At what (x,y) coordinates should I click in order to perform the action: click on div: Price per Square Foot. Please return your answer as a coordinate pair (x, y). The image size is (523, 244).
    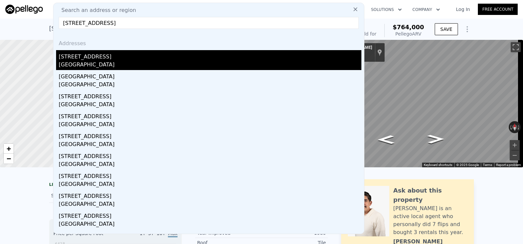
    Looking at the image, I should click on (84, 235).